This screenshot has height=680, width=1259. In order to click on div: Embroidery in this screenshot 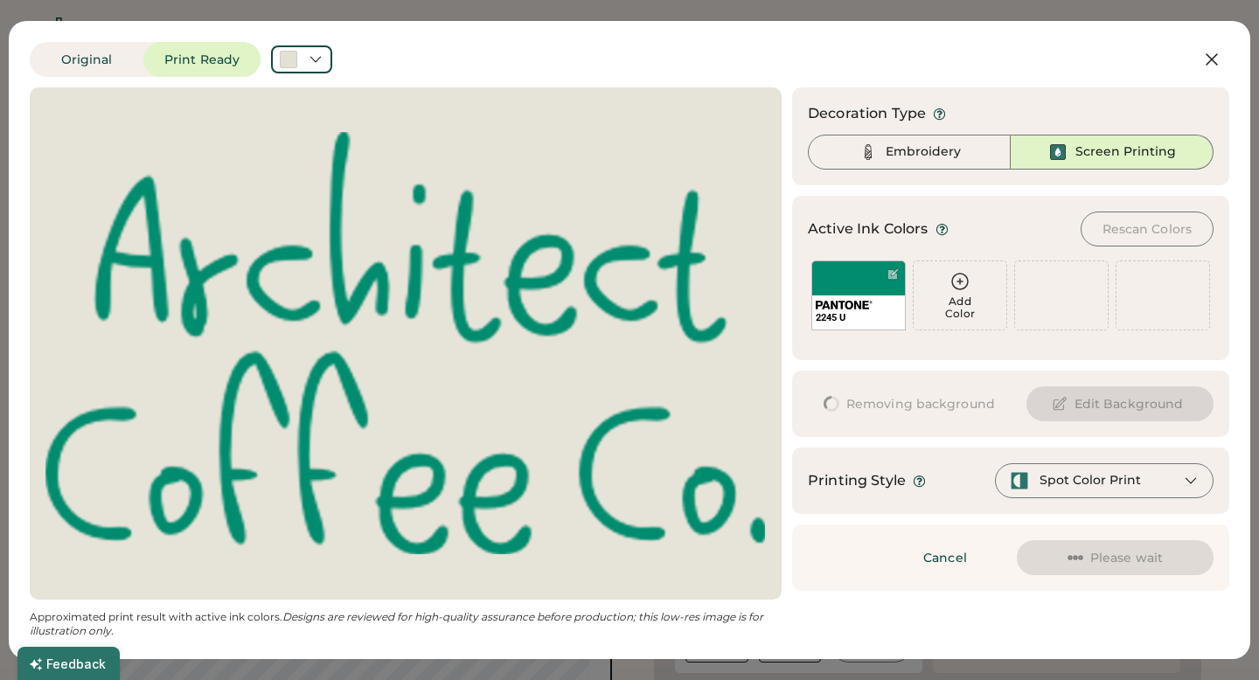, I will do `click(923, 152)`.